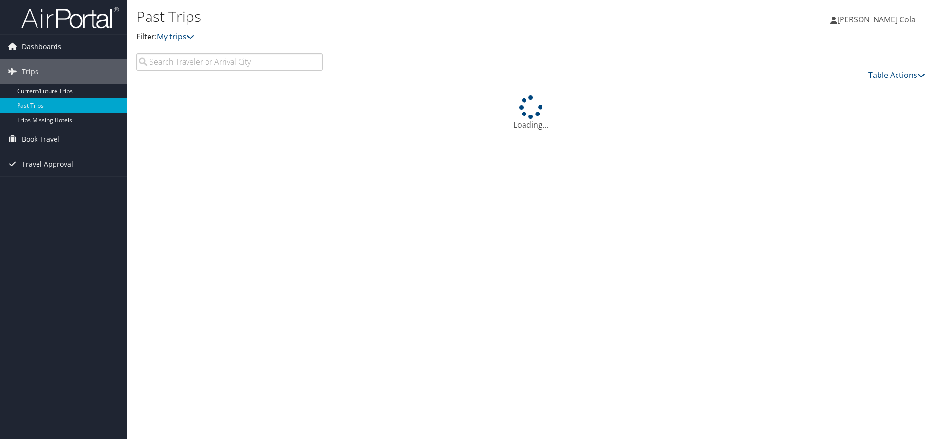 The height and width of the screenshot is (439, 935). What do you see at coordinates (70, 18) in the screenshot?
I see `img: airportal-logo.png` at bounding box center [70, 18].